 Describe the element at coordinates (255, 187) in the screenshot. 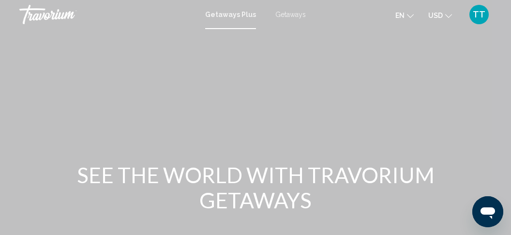

I see `h1: SEE THE WORLD WITH TRAVORIUM GETAWAYS` at that location.